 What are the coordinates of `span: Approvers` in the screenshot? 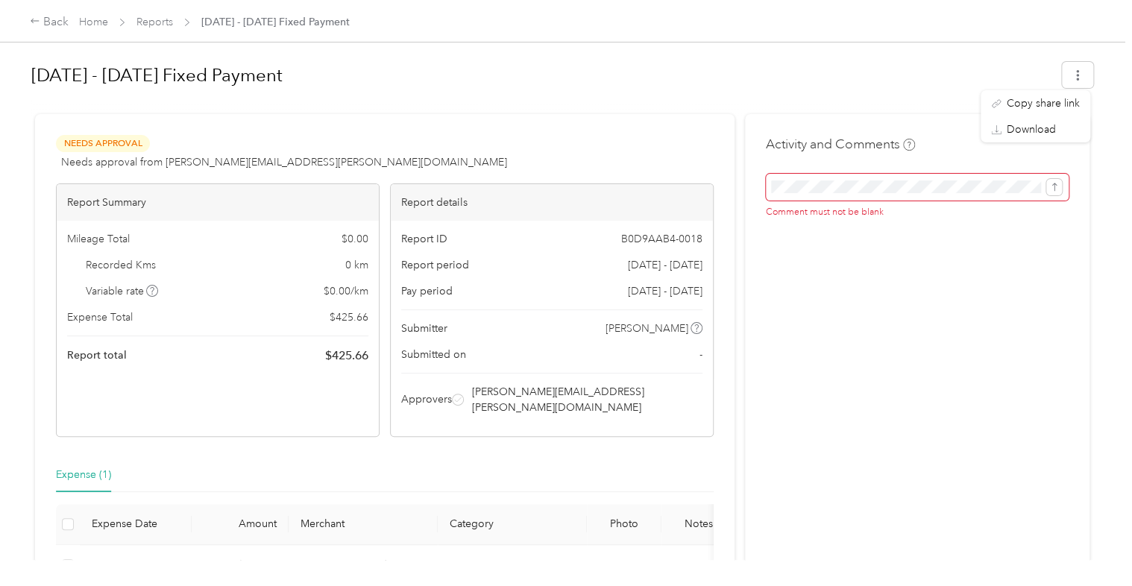 It's located at (427, 399).